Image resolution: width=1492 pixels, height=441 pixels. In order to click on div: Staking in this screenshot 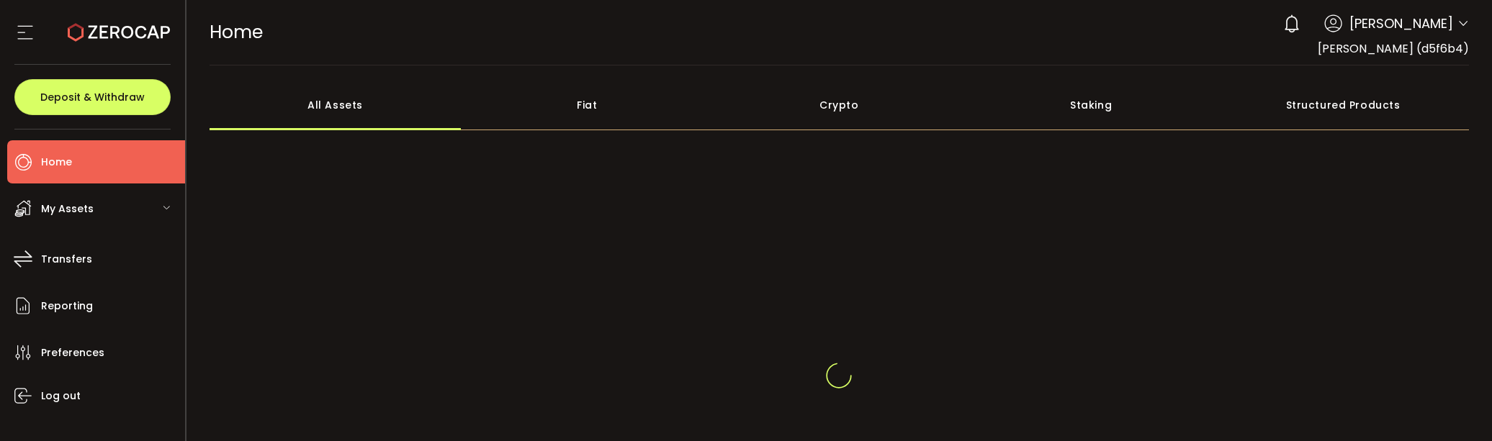, I will do `click(1091, 105)`.